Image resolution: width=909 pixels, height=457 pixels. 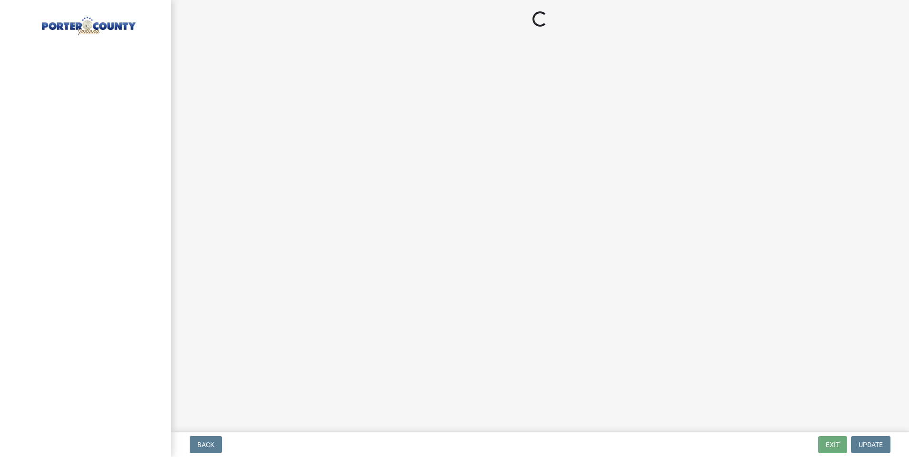 I want to click on button: Update, so click(x=870, y=445).